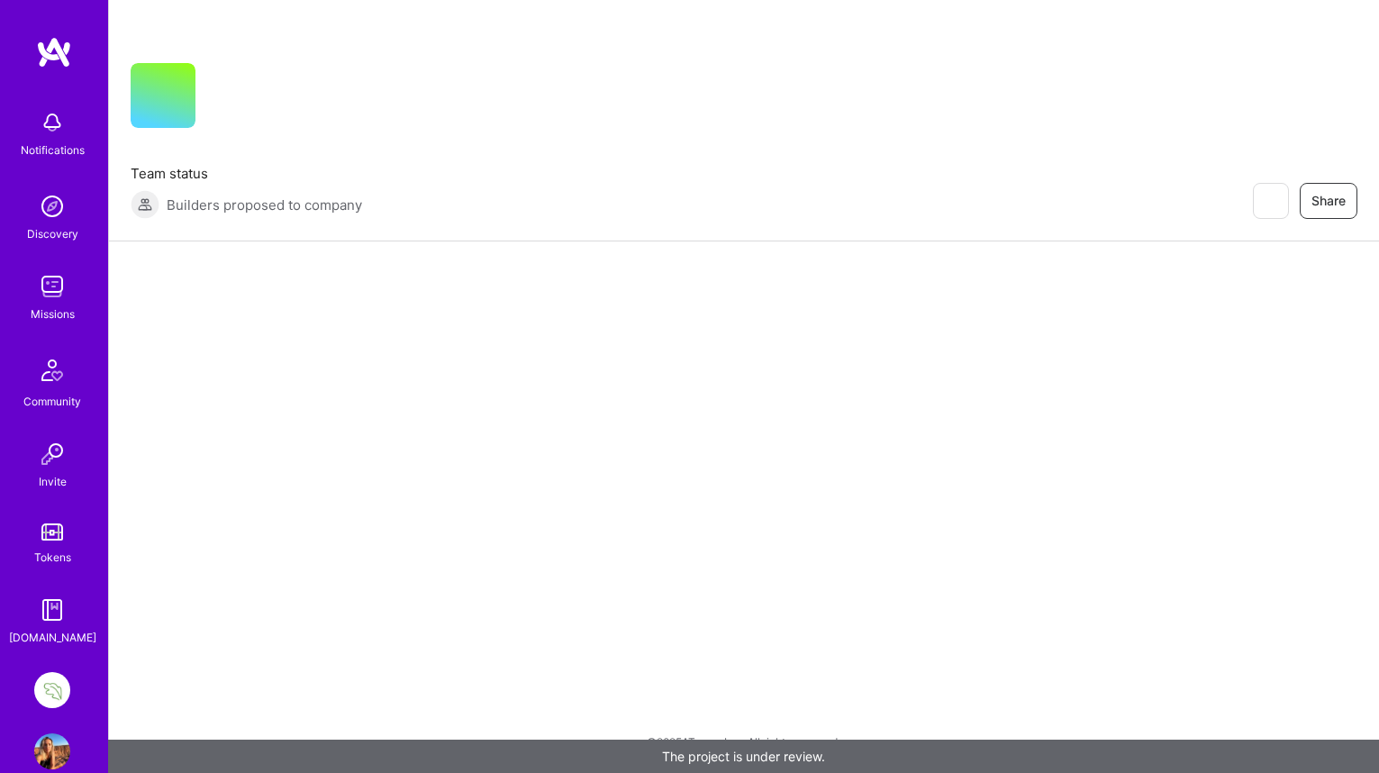 The image size is (1379, 773). Describe the element at coordinates (1329, 201) in the screenshot. I see `button: Share` at that location.